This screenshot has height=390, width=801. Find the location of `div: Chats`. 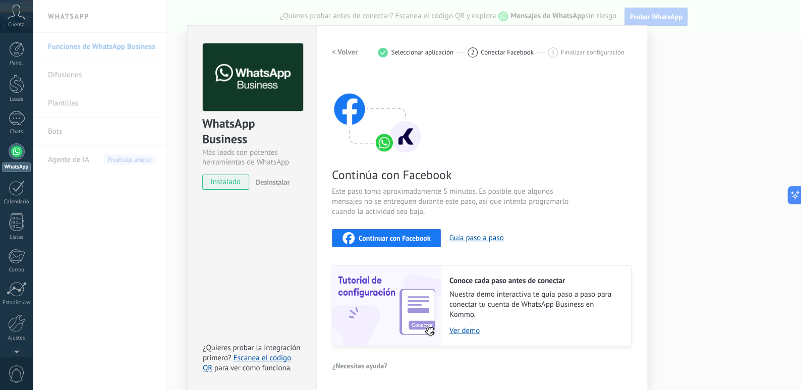

div: Chats is located at coordinates (17, 132).